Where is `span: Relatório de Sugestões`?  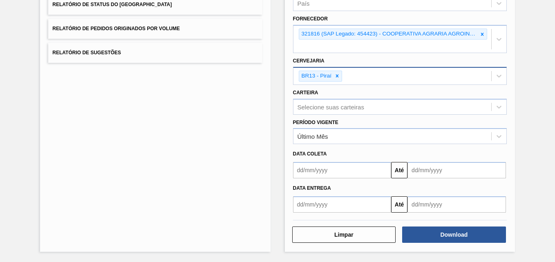 span: Relatório de Sugestões is located at coordinates (87, 53).